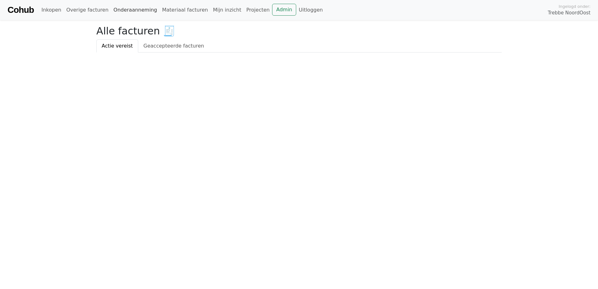 The image size is (598, 289). Describe the element at coordinates (569, 13) in the screenshot. I see `span: Trebbe NoordOost` at that location.